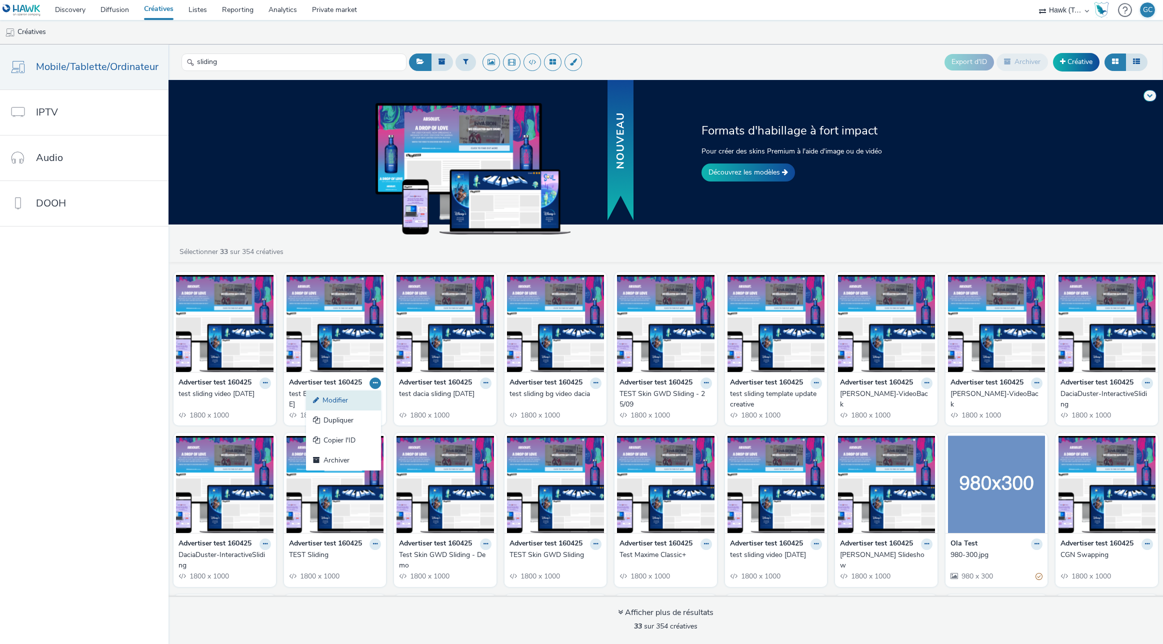  Describe the element at coordinates (556, 394) in the screenshot. I see `a: test sliding bg video dacia` at that location.